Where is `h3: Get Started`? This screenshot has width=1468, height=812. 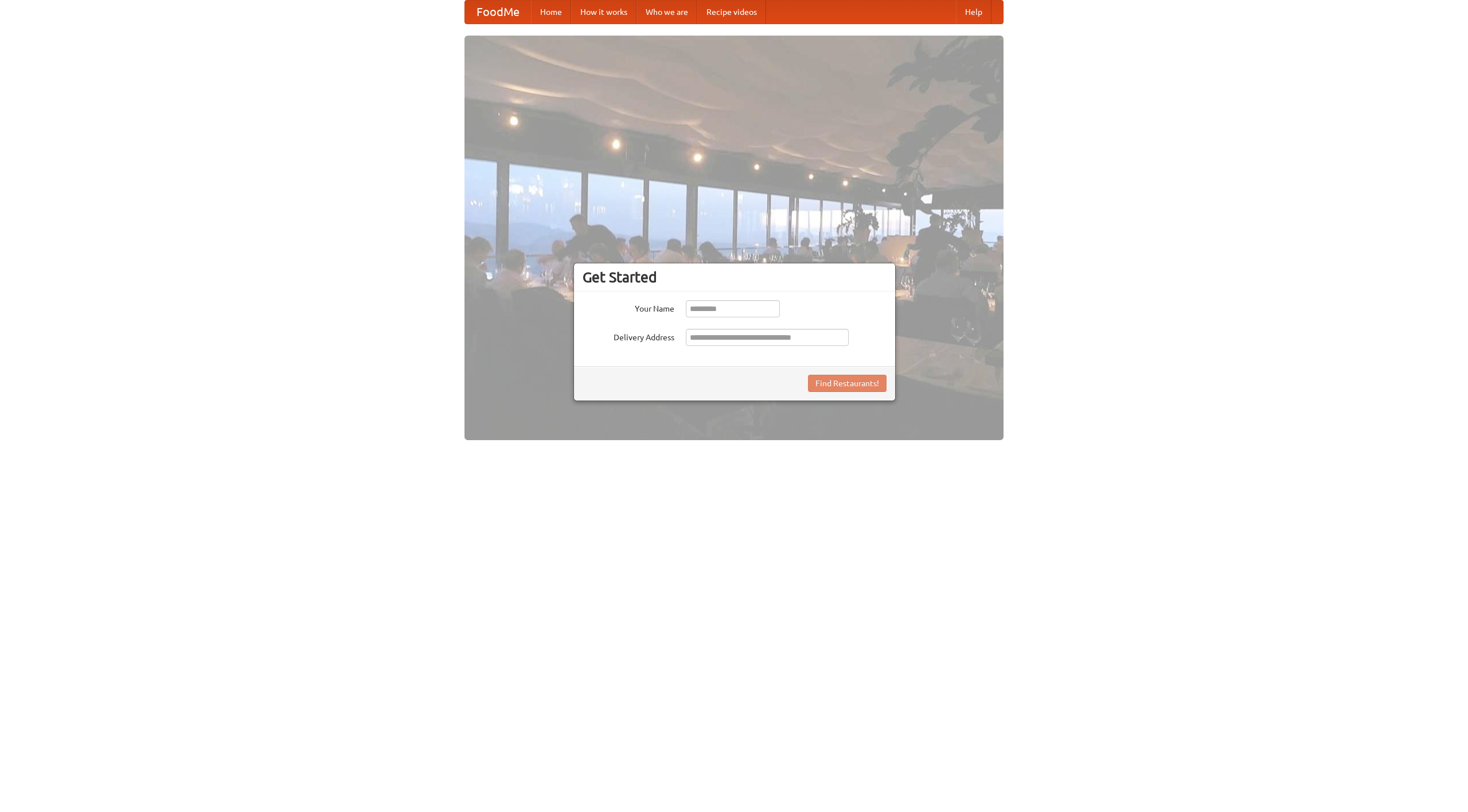 h3: Get Started is located at coordinates (734, 277).